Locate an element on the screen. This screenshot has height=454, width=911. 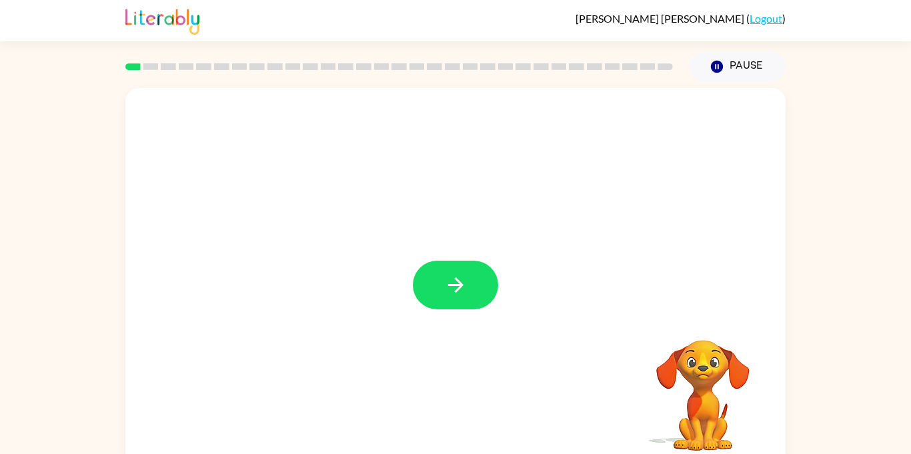
video: Your browser must support playing .mp4 files to use Literably. Please try using another browser. is located at coordinates (703, 386).